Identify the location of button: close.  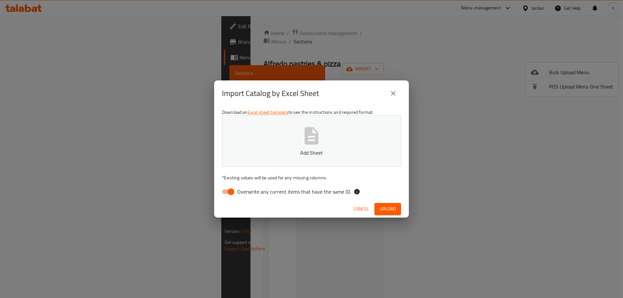
(393, 93).